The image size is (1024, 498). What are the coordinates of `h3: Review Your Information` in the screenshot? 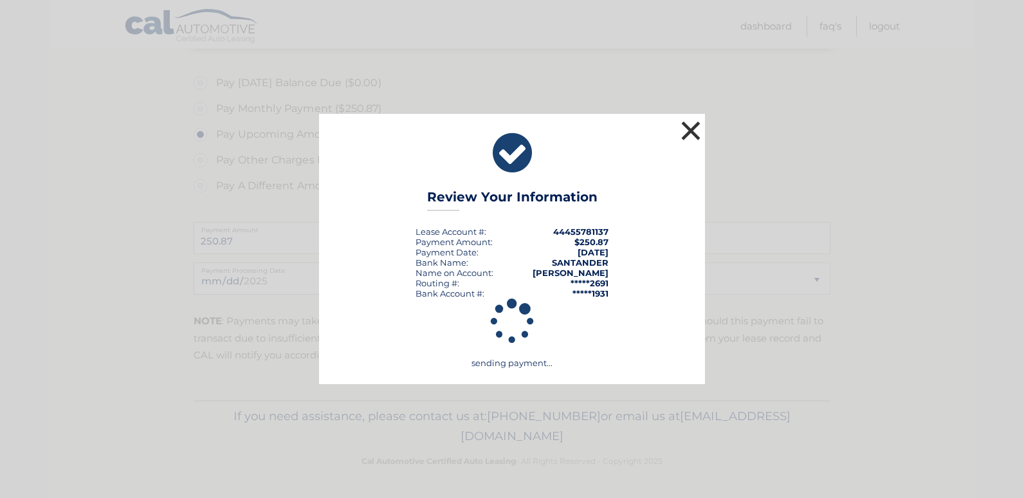 It's located at (512, 200).